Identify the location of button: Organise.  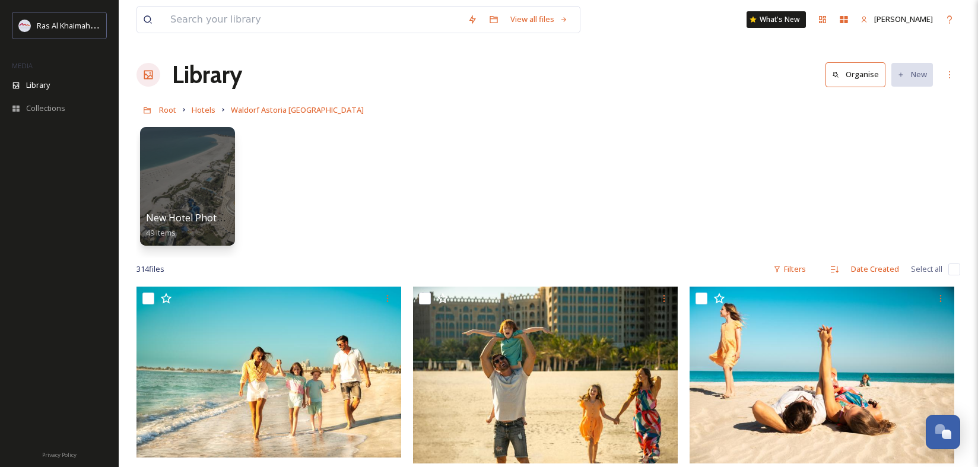
(856, 74).